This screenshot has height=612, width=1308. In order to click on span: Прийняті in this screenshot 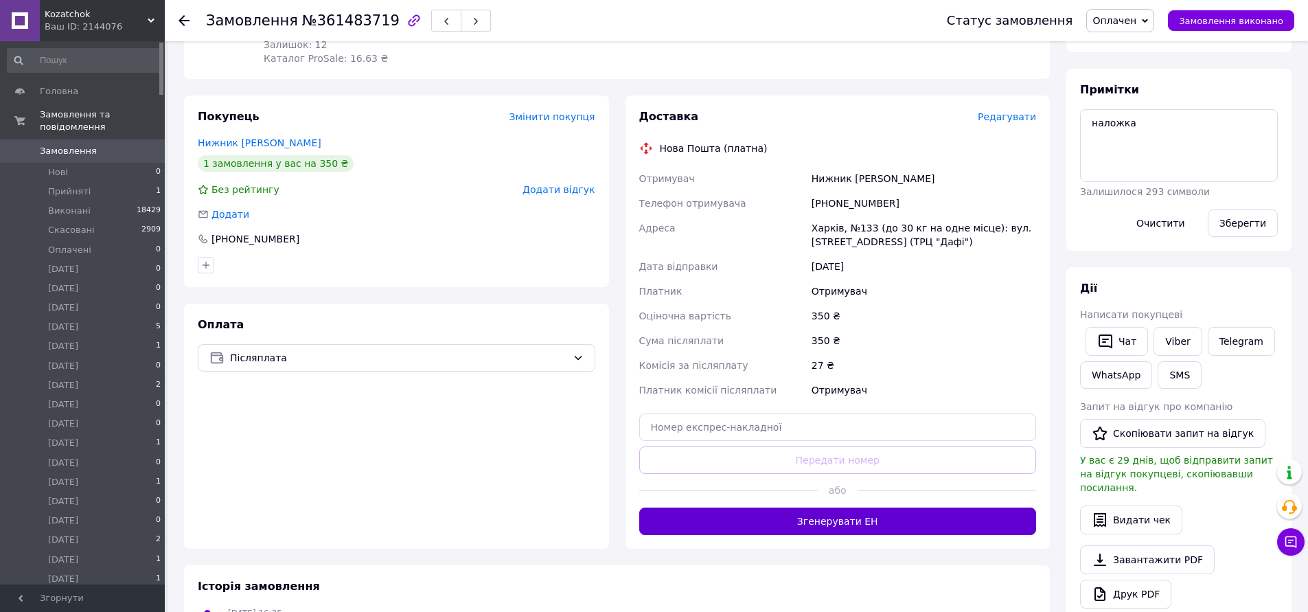, I will do `click(69, 192)`.